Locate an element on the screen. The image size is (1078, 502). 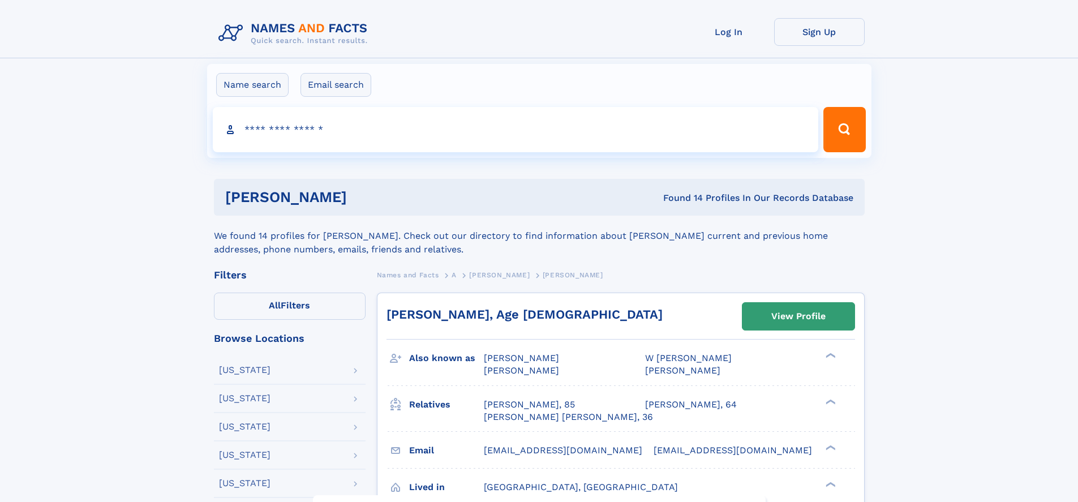
a: View Profile is located at coordinates (799, 316).